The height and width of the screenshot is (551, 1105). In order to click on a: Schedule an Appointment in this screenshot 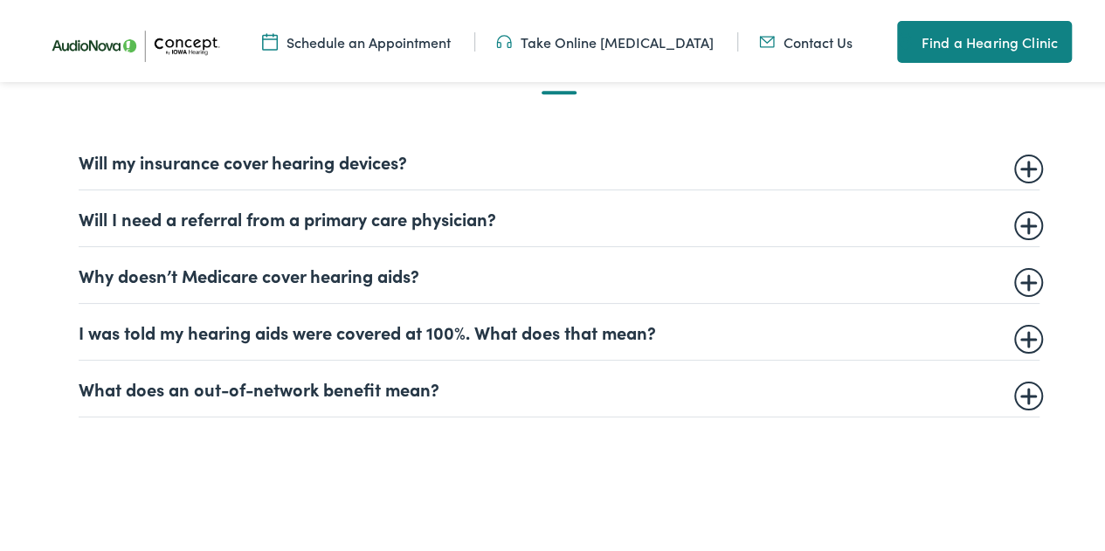, I will do `click(356, 38)`.